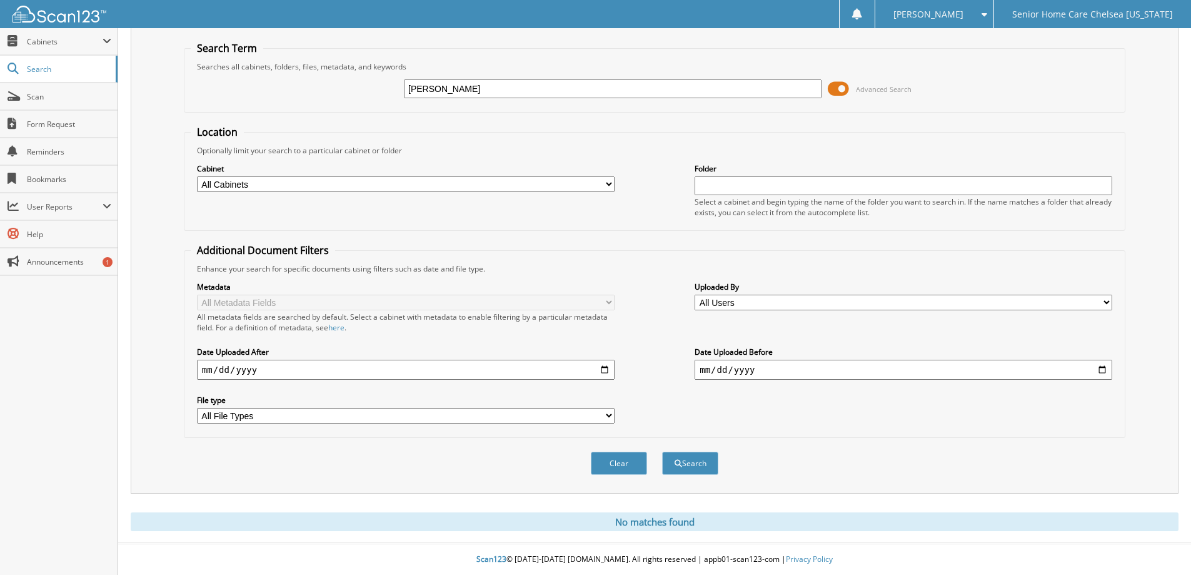 The height and width of the screenshot is (575, 1191). Describe the element at coordinates (619, 463) in the screenshot. I see `button: Clear` at that location.